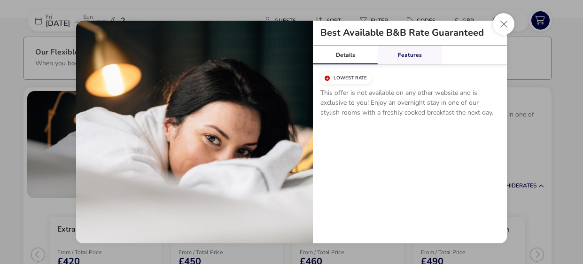  I want to click on div: tariffDetails, so click(291, 132).